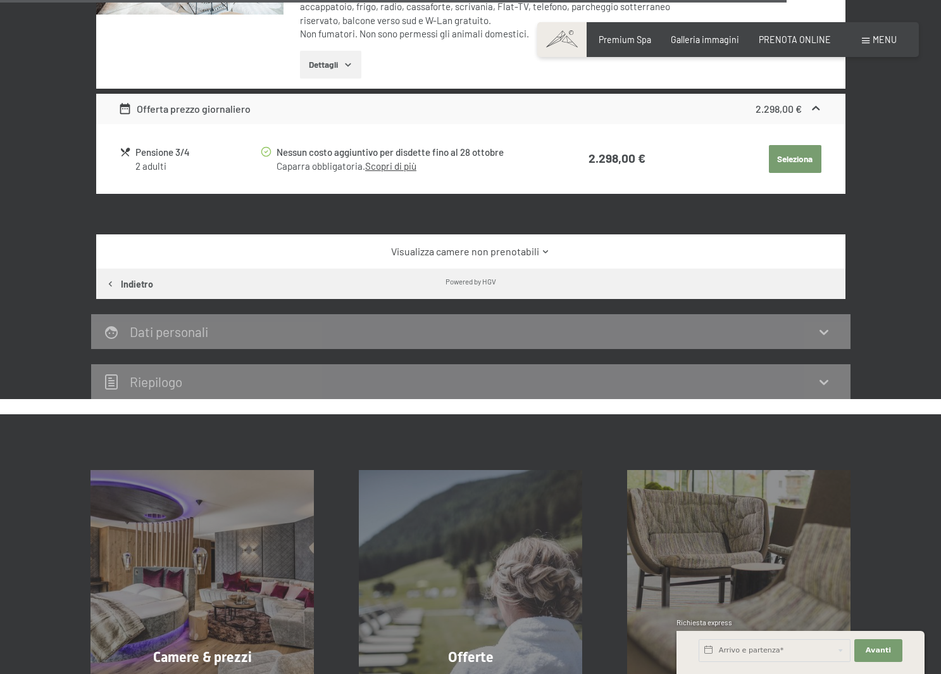 The width and height of the screenshot is (941, 674). I want to click on div: Nessun costo aggiuntivo per disdette fino al 28 ottobre, so click(408, 152).